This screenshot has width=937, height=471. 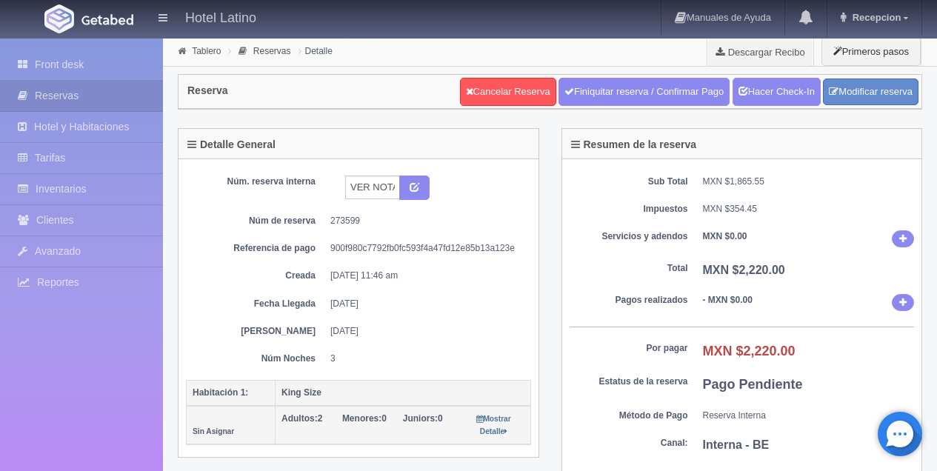 I want to click on a: Hacer Check-In, so click(x=776, y=92).